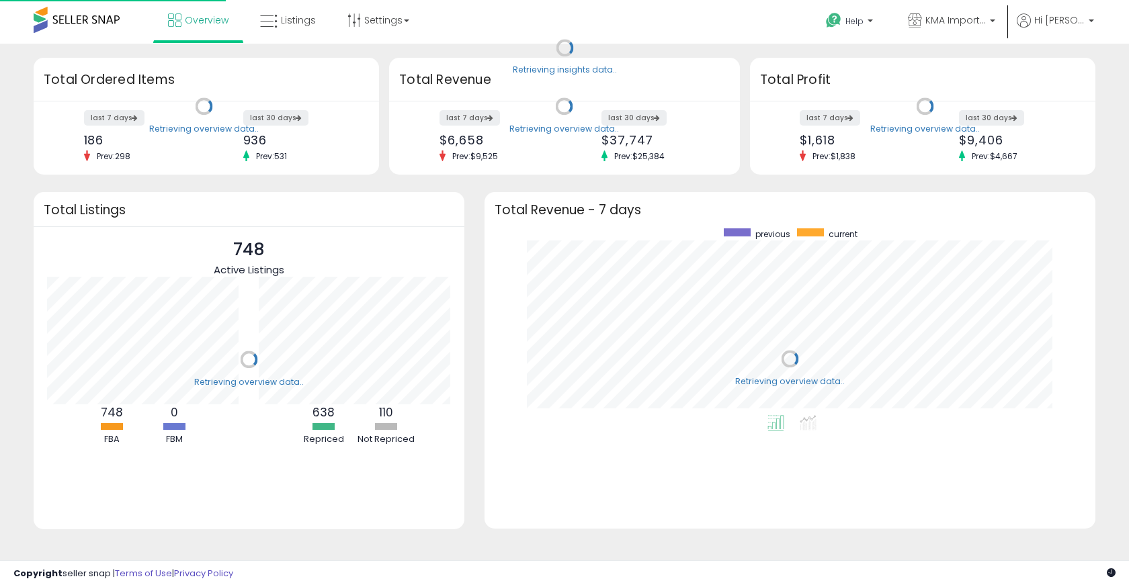  Describe the element at coordinates (854, 21) in the screenshot. I see `span: Help` at that location.